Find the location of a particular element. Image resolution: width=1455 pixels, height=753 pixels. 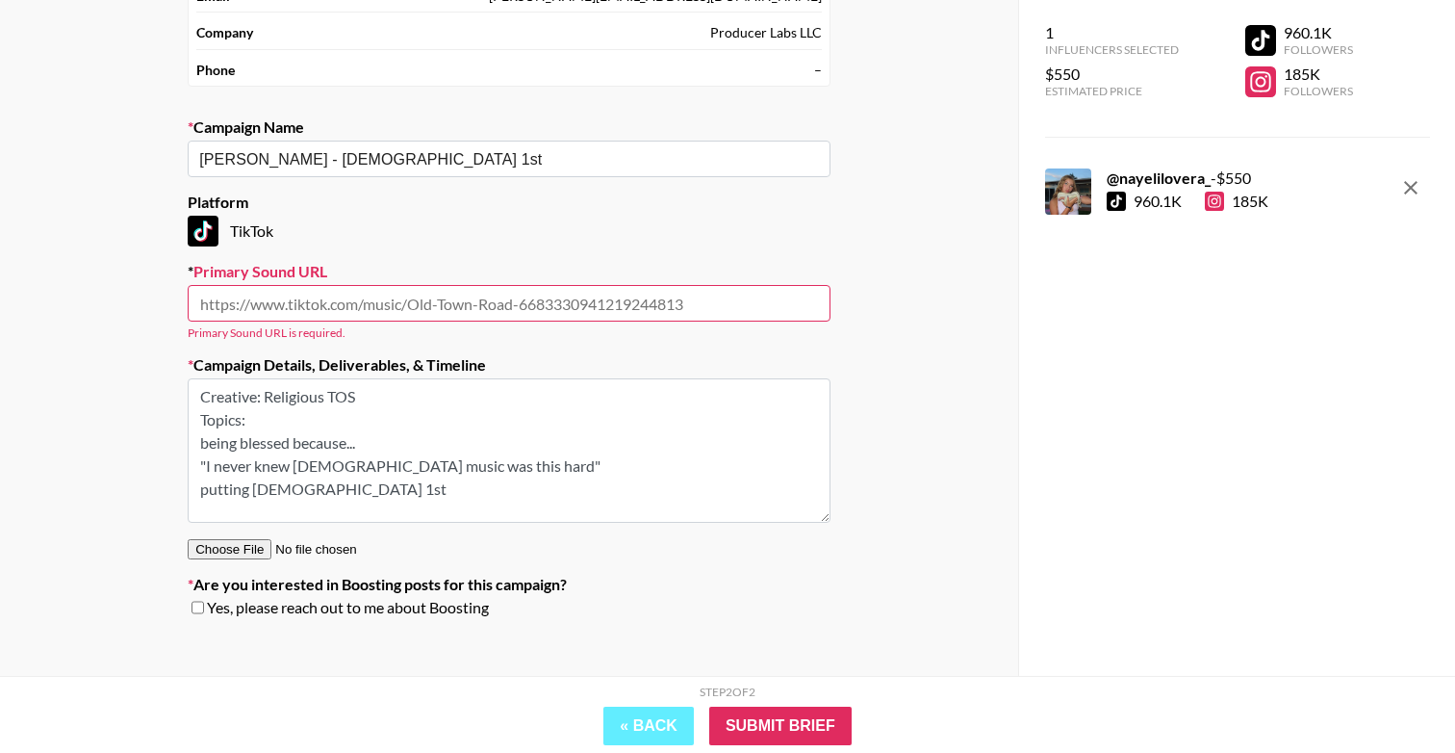

div: TikTok is located at coordinates (509, 231).